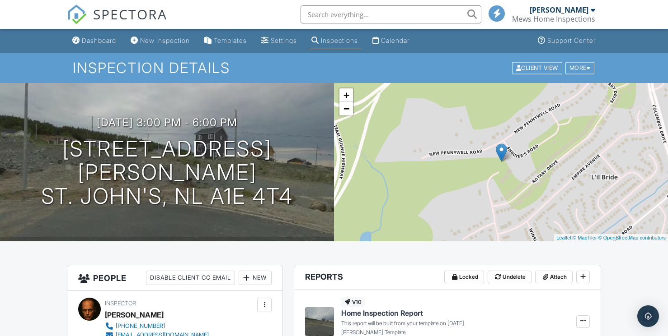  I want to click on a: © OpenStreetMap contributors, so click(631, 238).